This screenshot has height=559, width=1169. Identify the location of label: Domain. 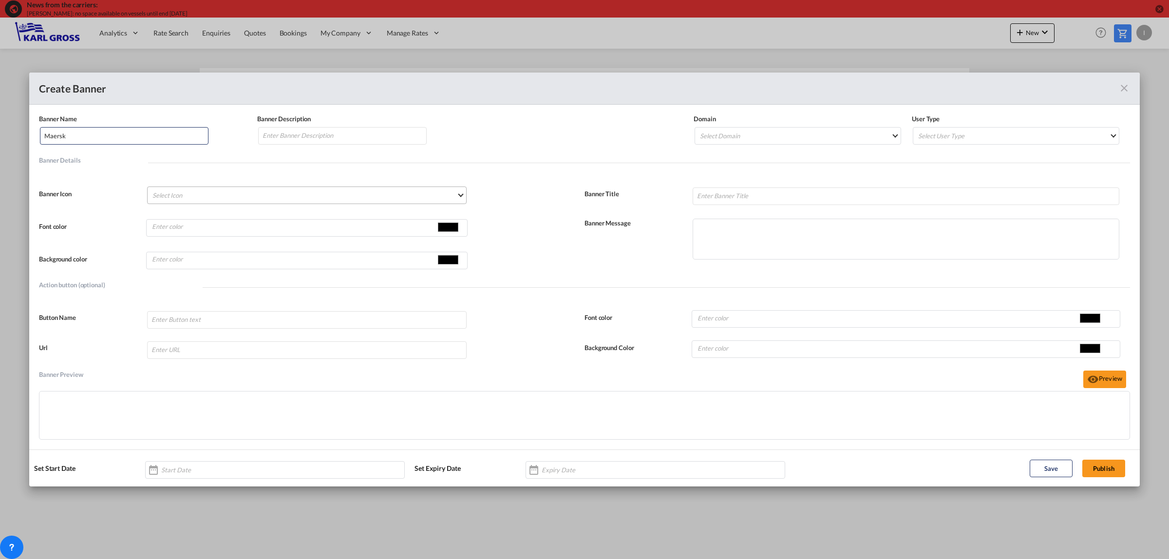
(798, 119).